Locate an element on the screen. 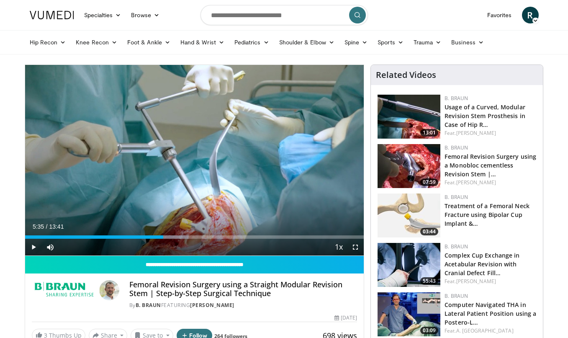  span: 5:35 is located at coordinates (38, 226).